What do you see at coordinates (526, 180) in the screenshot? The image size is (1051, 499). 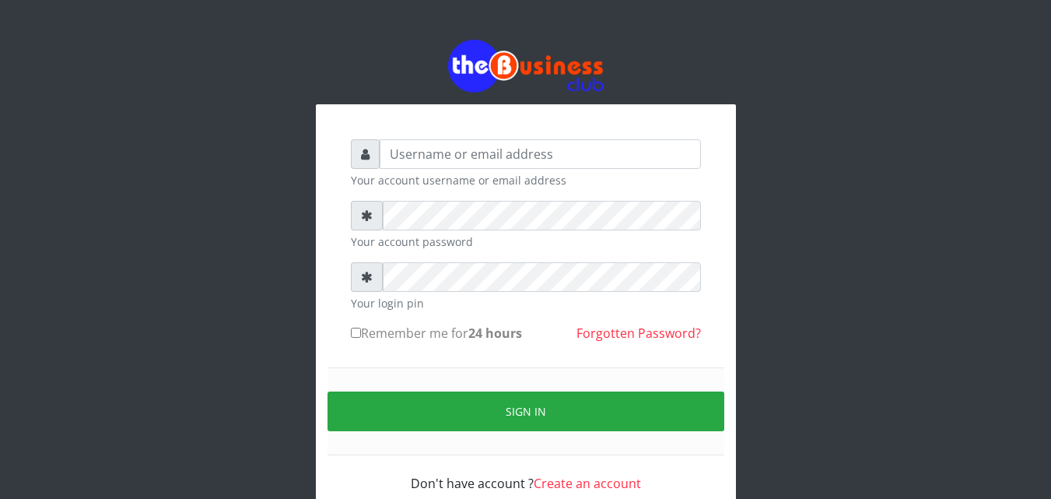 I see `small: Your account username or email address` at bounding box center [526, 180].